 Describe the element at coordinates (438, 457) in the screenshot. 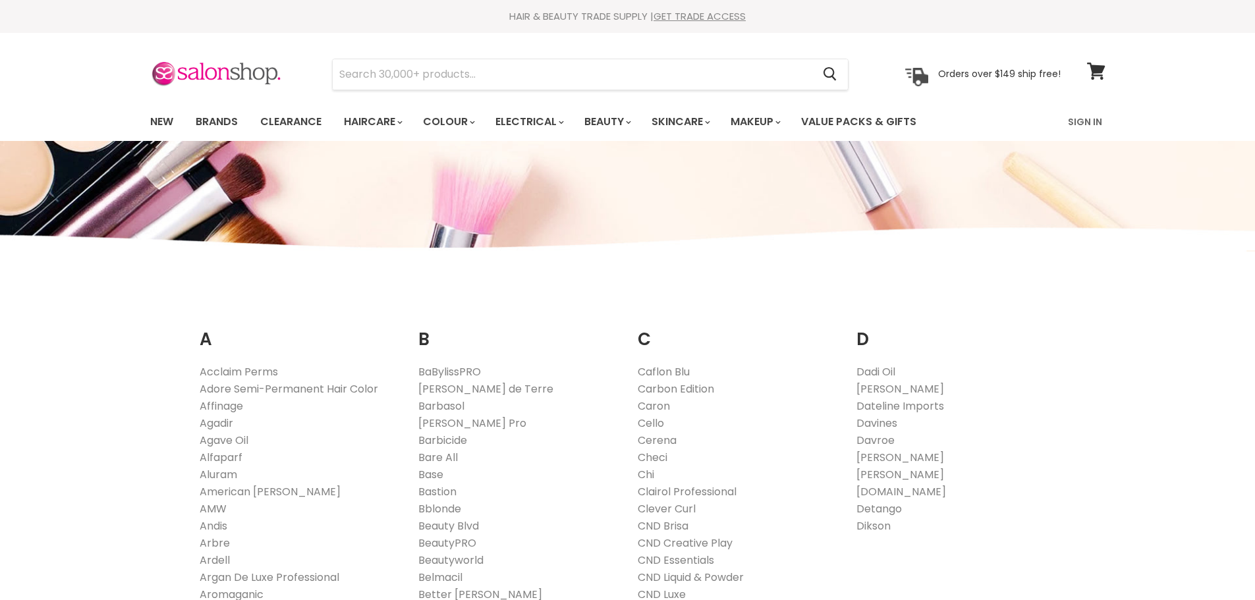

I see `a: Bare All` at that location.